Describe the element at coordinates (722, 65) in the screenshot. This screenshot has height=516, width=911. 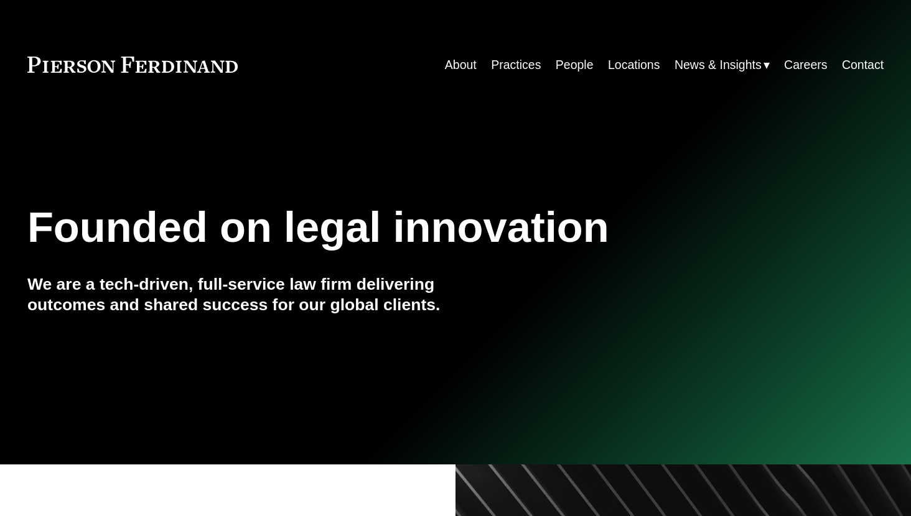
I see `a: folder dropdown` at that location.